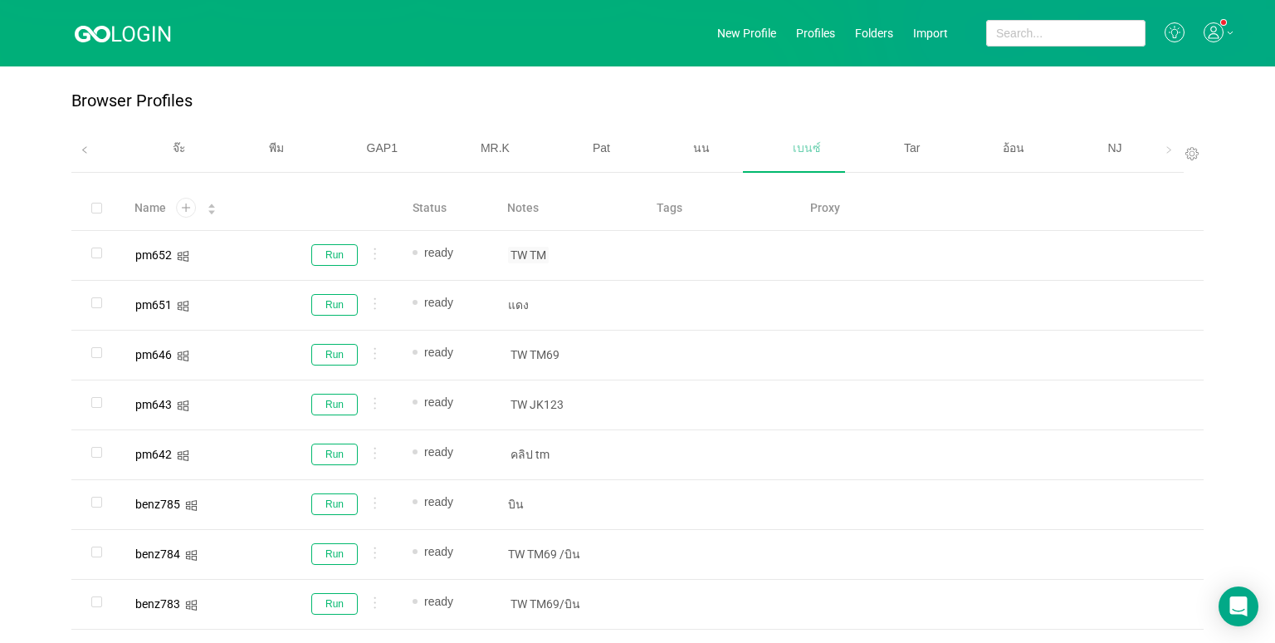 This screenshot has width=1275, height=643. Describe the element at coordinates (807, 148) in the screenshot. I see `span: เบนซ์` at that location.